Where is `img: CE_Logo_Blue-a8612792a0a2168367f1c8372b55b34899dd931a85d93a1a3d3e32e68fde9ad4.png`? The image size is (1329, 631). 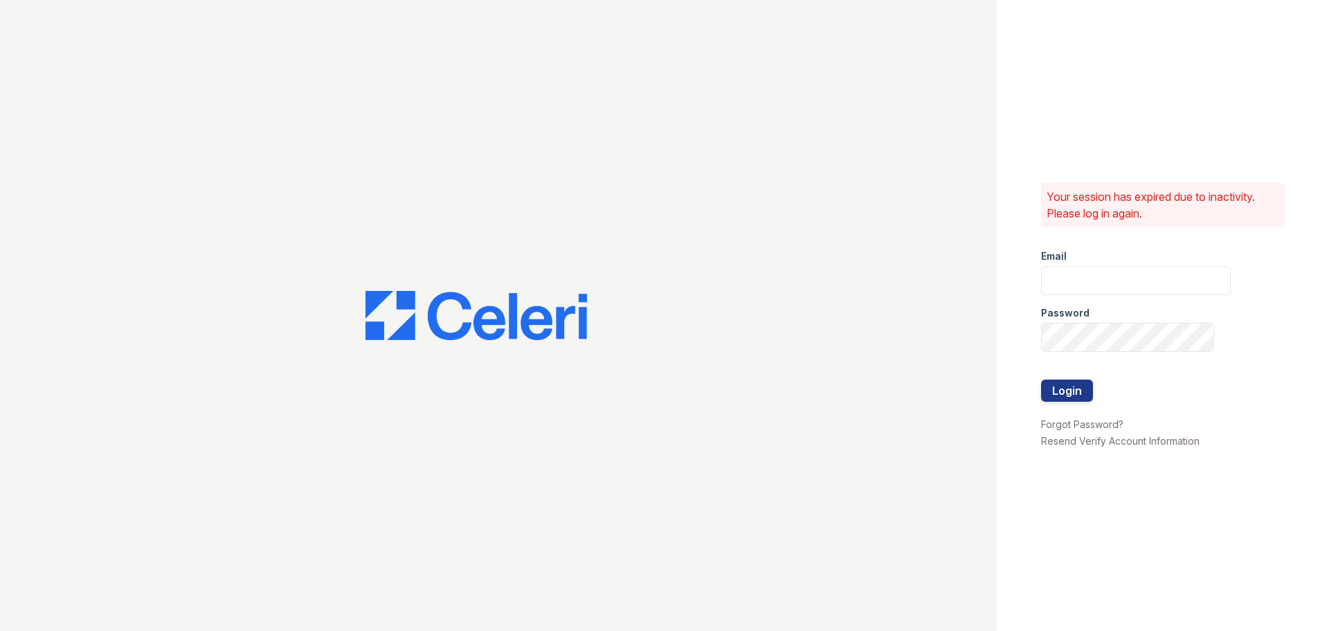
img: CE_Logo_Blue-a8612792a0a2168367f1c8372b55b34899dd931a85d93a1a3d3e32e68fde9ad4.png is located at coordinates (476, 316).